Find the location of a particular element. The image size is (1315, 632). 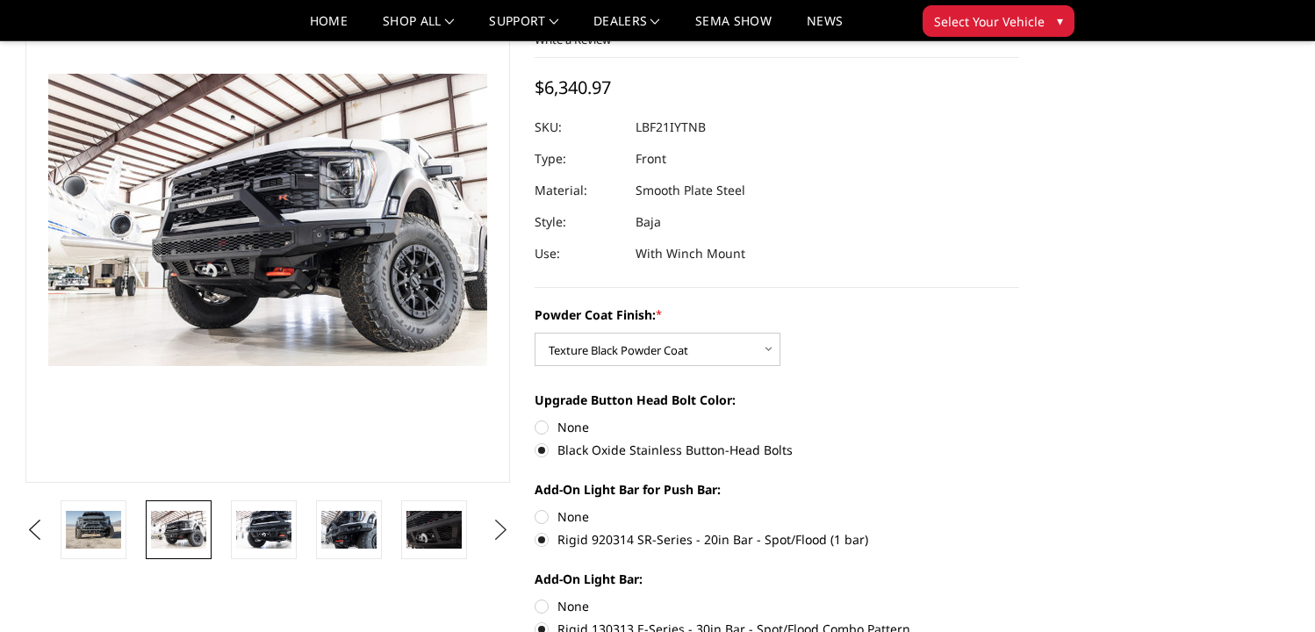

label: Add-On Light Bar for Push Bar: is located at coordinates (777, 489).